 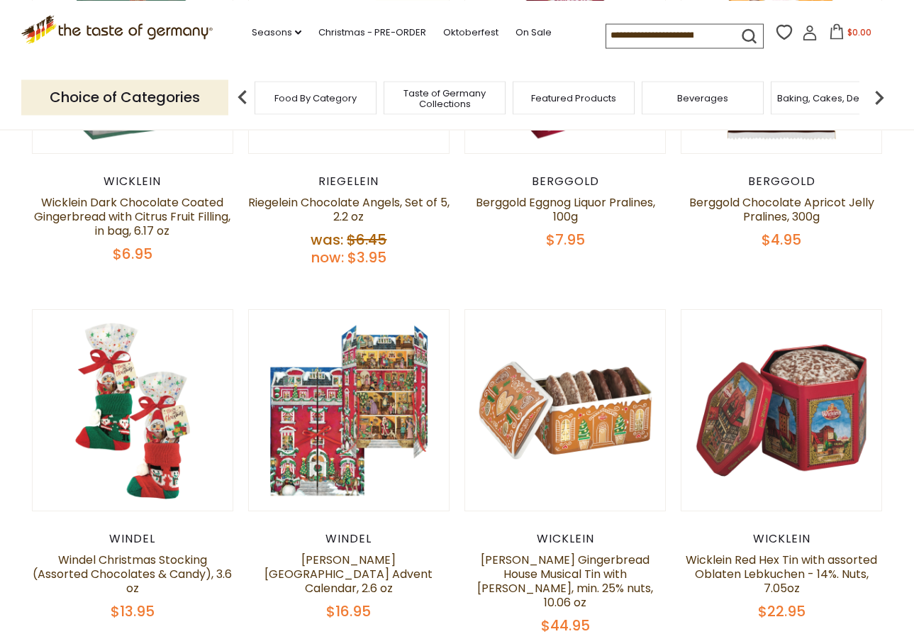 I want to click on a: Featured Products, so click(x=574, y=97).